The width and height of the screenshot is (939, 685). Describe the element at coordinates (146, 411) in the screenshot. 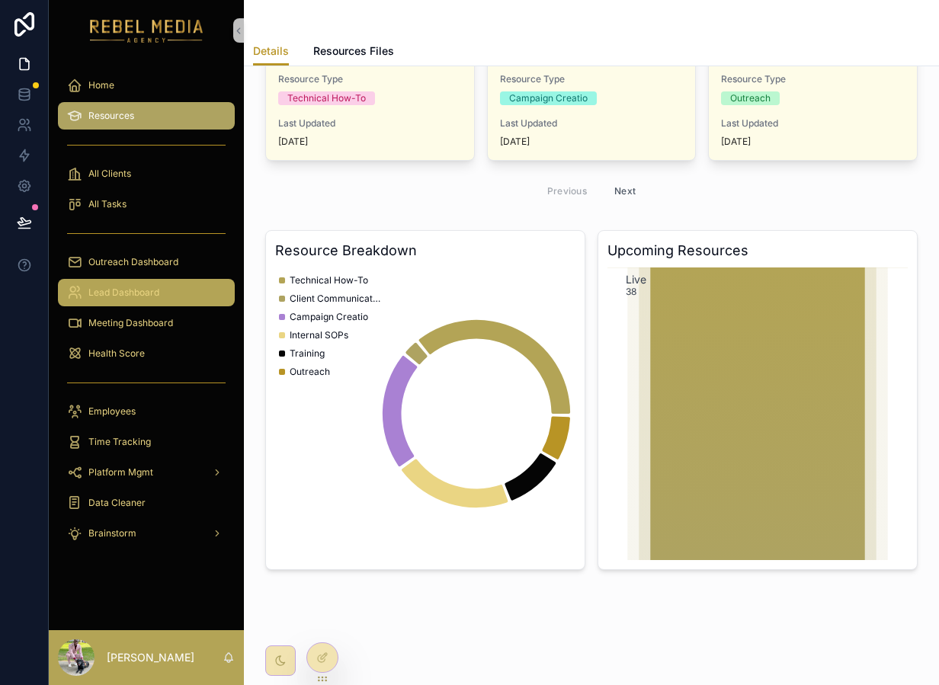

I see `a: Employees` at that location.